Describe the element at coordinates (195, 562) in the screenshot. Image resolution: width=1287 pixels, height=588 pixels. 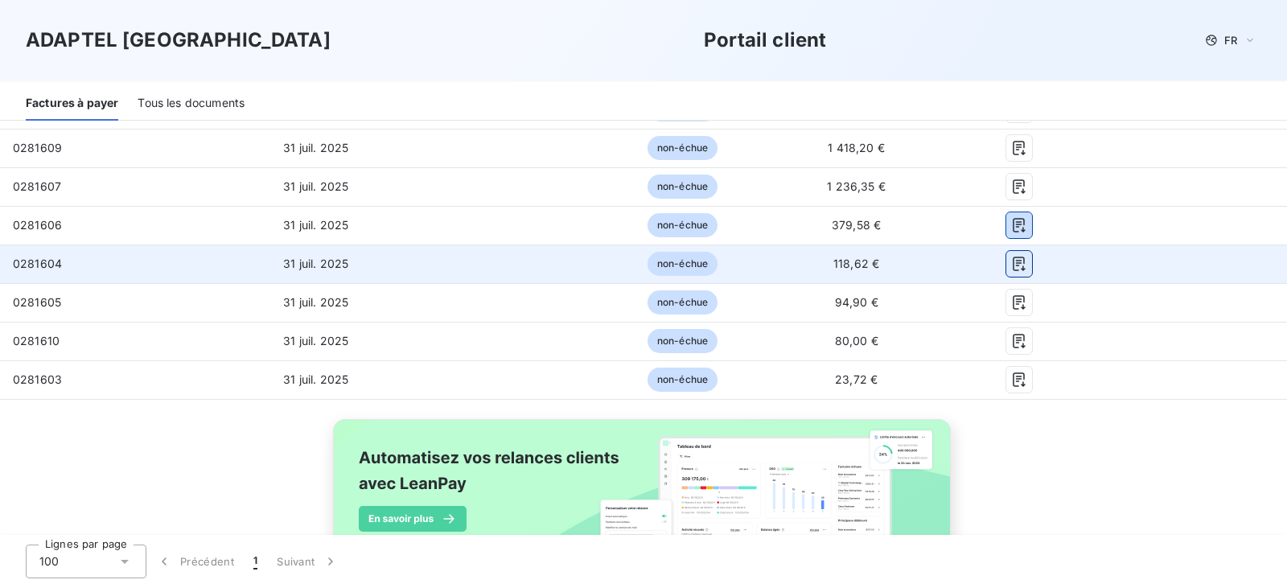
I see `button: Précédent` at that location.